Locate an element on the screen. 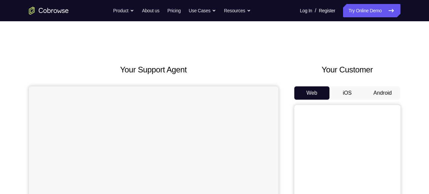  button: Web is located at coordinates (312, 93).